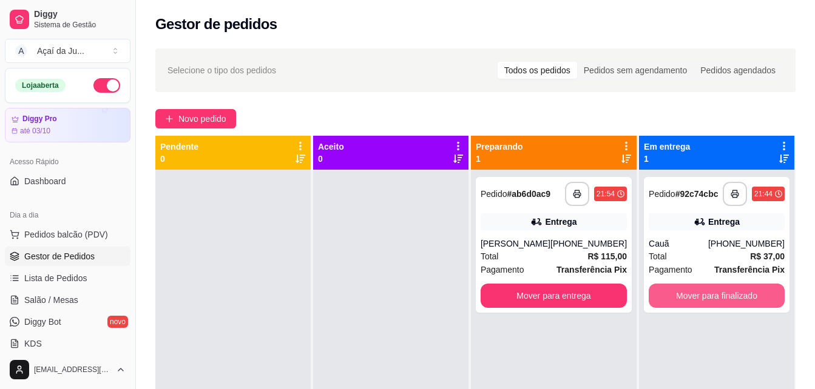 The width and height of the screenshot is (815, 389). Describe the element at coordinates (66, 235) in the screenshot. I see `span: Pedidos balcão (PDV)` at that location.